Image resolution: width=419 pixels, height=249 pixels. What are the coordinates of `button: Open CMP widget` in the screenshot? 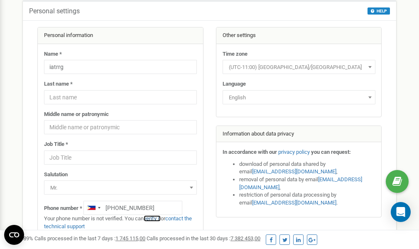 It's located at (14, 234).